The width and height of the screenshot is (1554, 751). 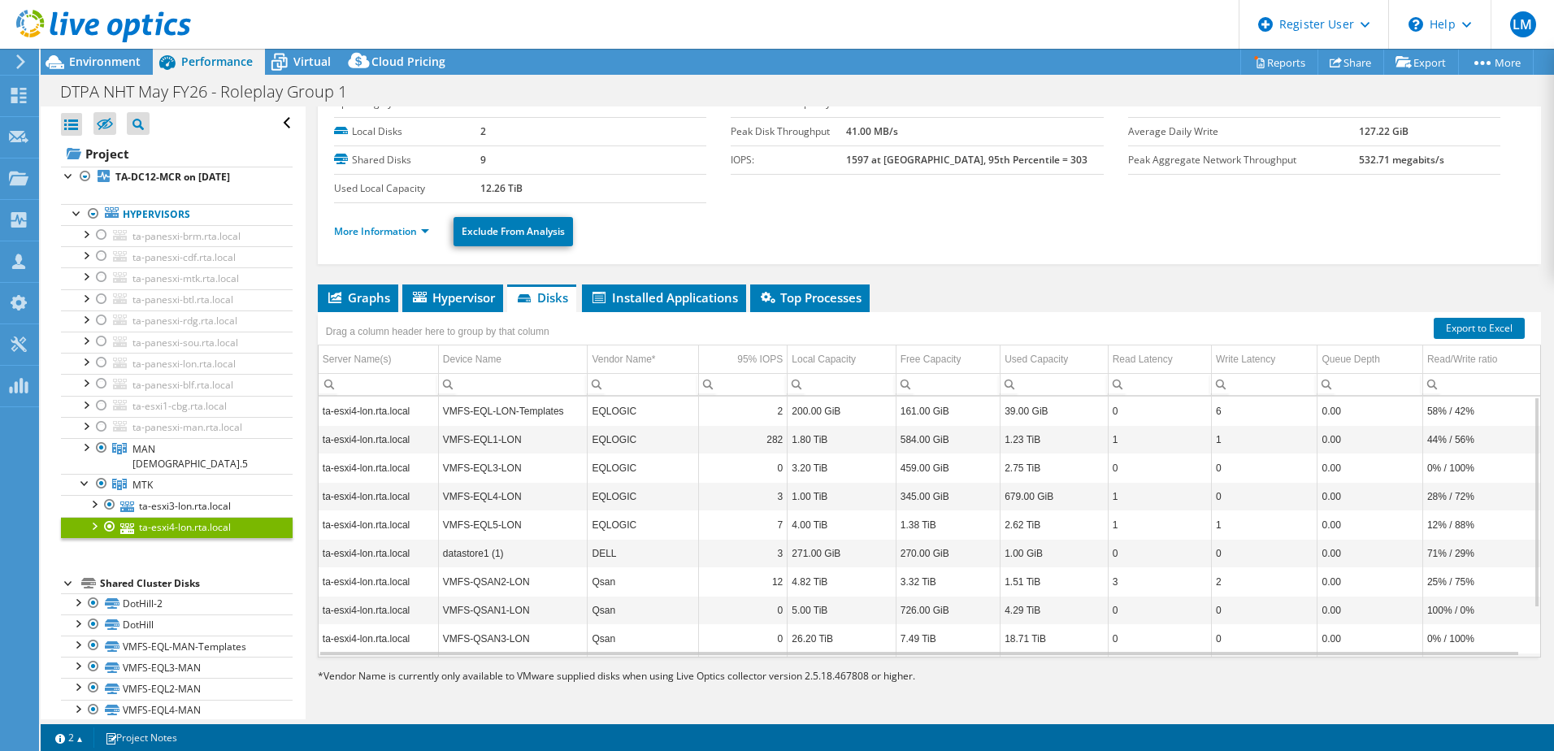 I want to click on a: VMFS-EQL4-MAN, so click(x=176, y=710).